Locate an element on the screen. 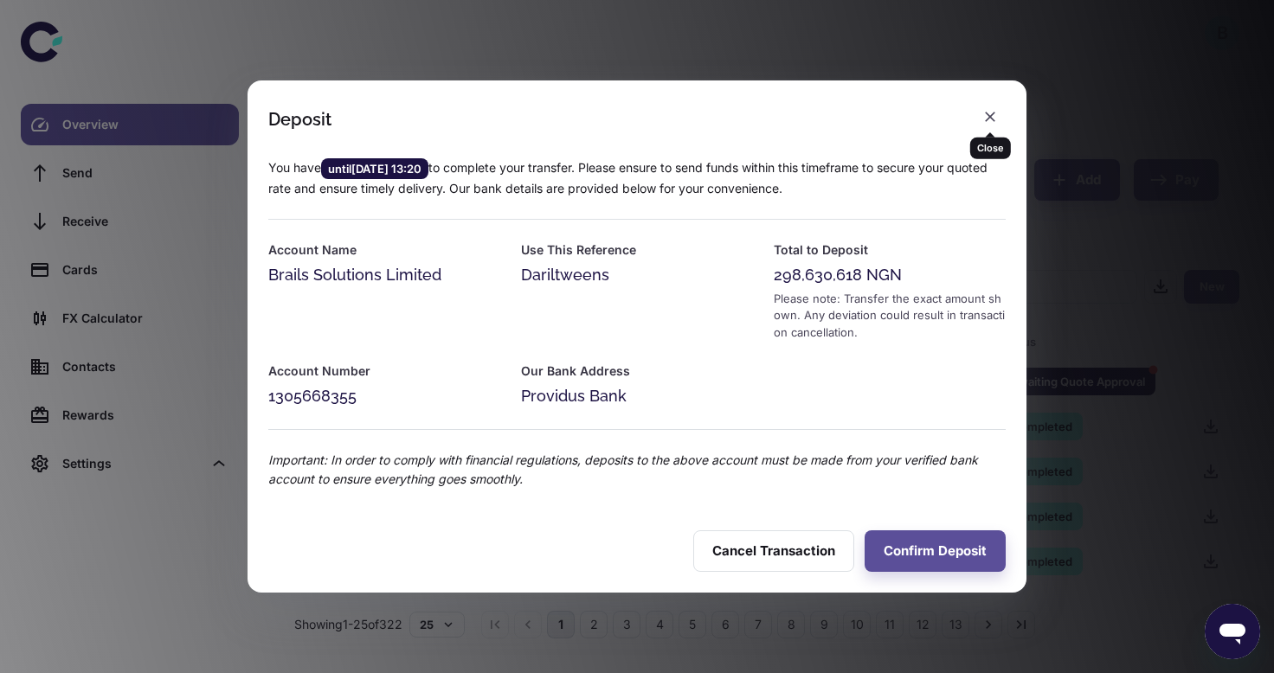 This screenshot has width=1274, height=673. h6: Account Number is located at coordinates (384, 371).